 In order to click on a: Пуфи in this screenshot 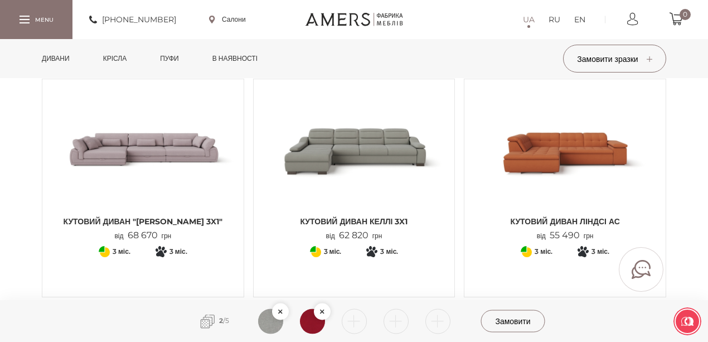, I will do `click(169, 59)`.